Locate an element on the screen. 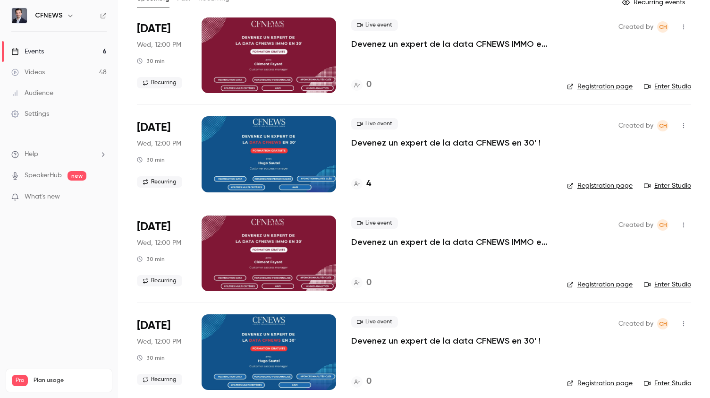 This screenshot has height=398, width=710. div: Settings is located at coordinates (30, 114).